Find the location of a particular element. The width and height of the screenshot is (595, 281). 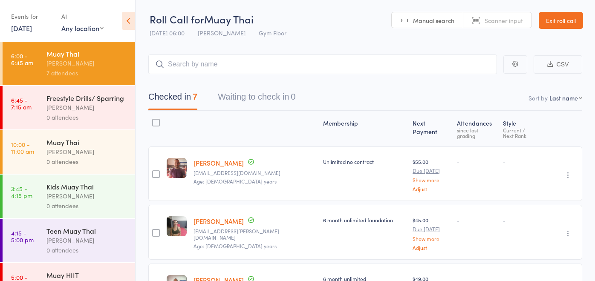

img: image1718938153.png is located at coordinates (176, 168).